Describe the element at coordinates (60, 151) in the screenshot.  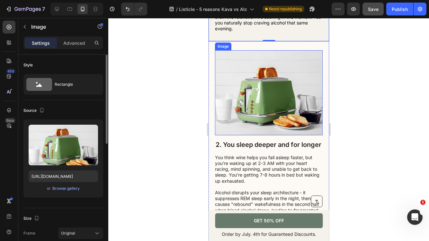
I see `p: You think wine helps you fall asleep faster, but you're waking up at 2-3 AM with your heart racin...` at that location.